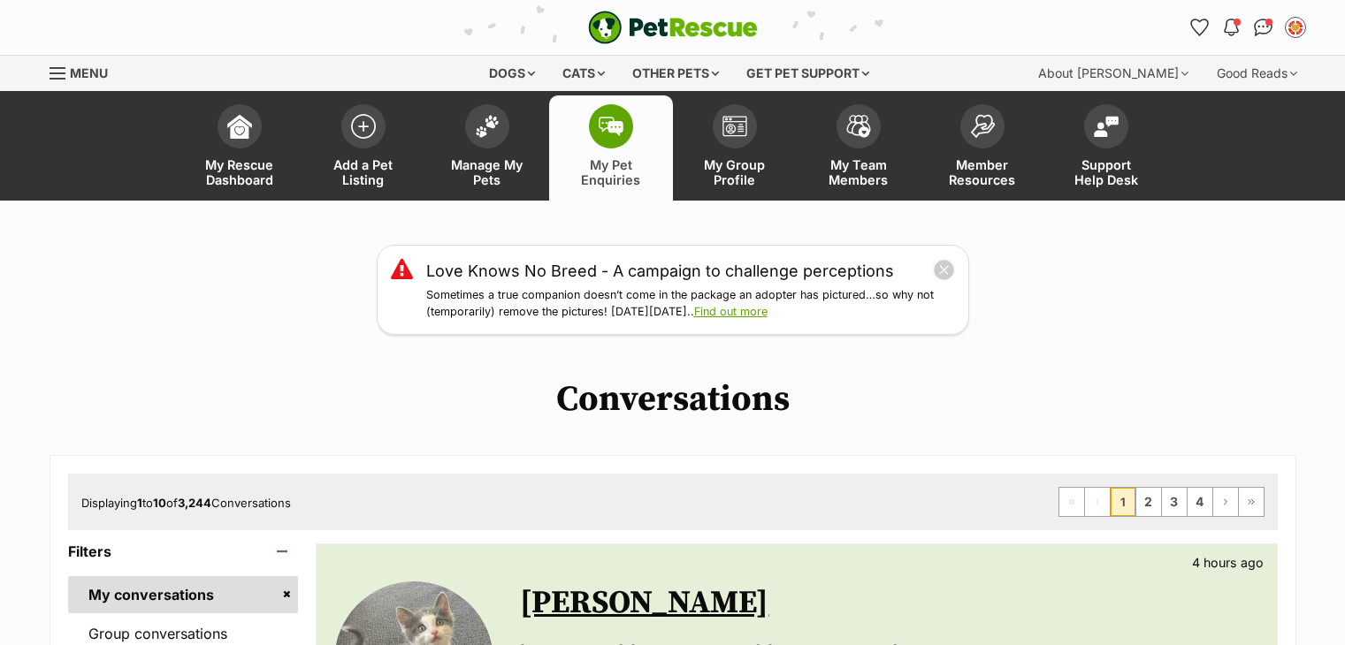  Describe the element at coordinates (1161, 502) in the screenshot. I see `nav: Pagination` at that location.